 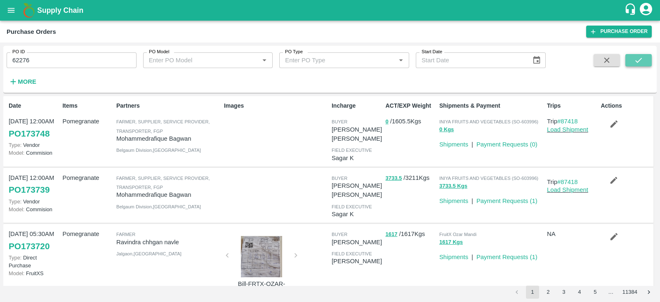 I want to click on p: Shipments & Payment, so click(x=491, y=106).